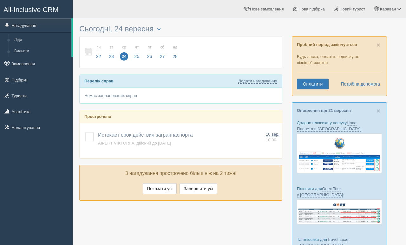  Describe the element at coordinates (319, 62) in the screenshot. I see `span: 1 жовтня` at that location.